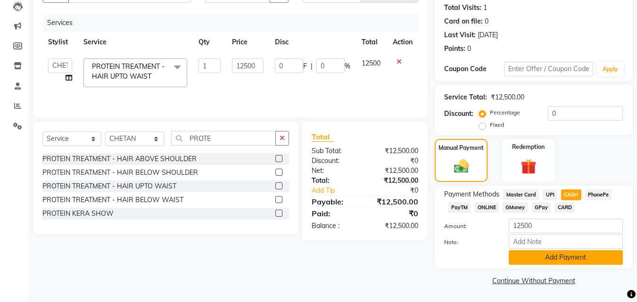 The height and width of the screenshot is (302, 637). I want to click on a: x, so click(153, 76).